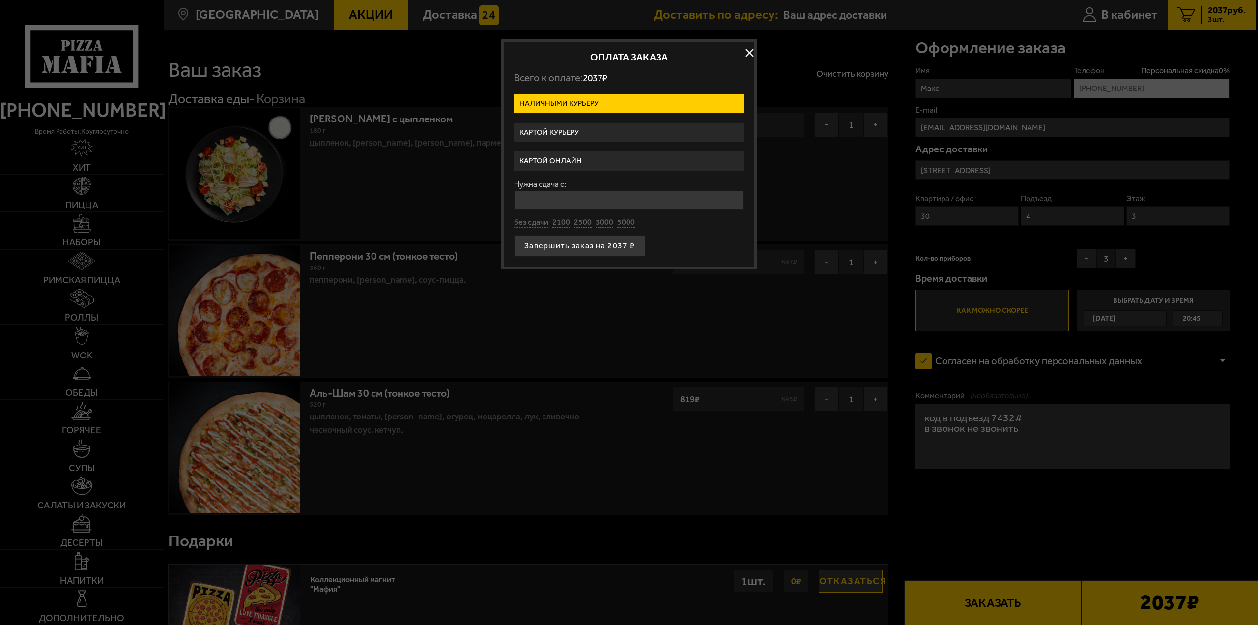  I want to click on button: 3000, so click(604, 223).